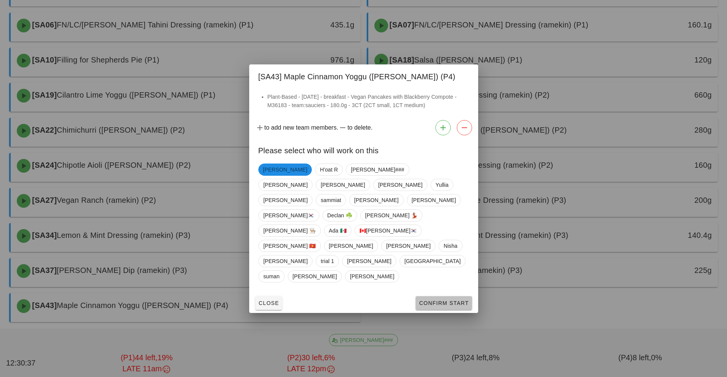 This screenshot has height=377, width=727. Describe the element at coordinates (364, 150) in the screenshot. I see `div: Please select who will work on this` at that location.